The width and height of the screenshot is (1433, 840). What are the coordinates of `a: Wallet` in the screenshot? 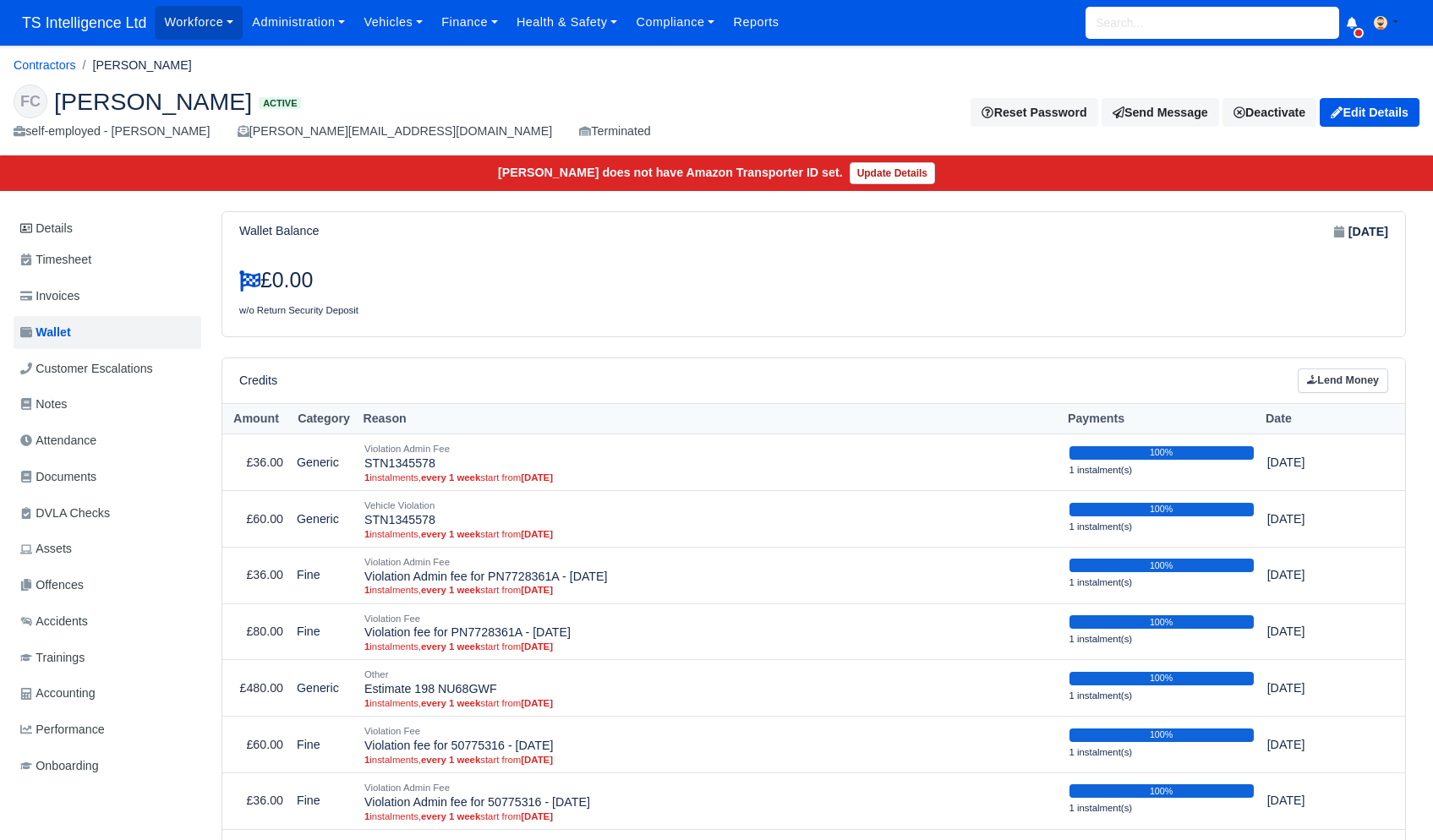 It's located at (107, 332).